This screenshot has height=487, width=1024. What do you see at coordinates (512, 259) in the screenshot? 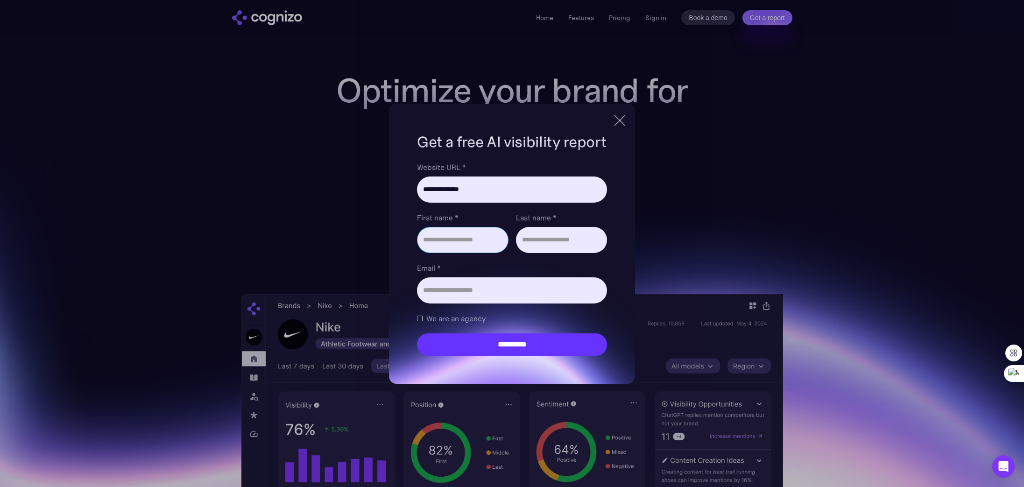
I see `form: Brand Report Form` at bounding box center [512, 259].